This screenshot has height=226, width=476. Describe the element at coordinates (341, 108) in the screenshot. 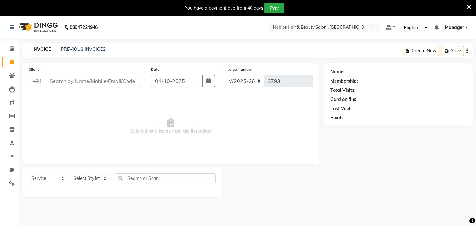

I see `div: Last Visit:` at that location.